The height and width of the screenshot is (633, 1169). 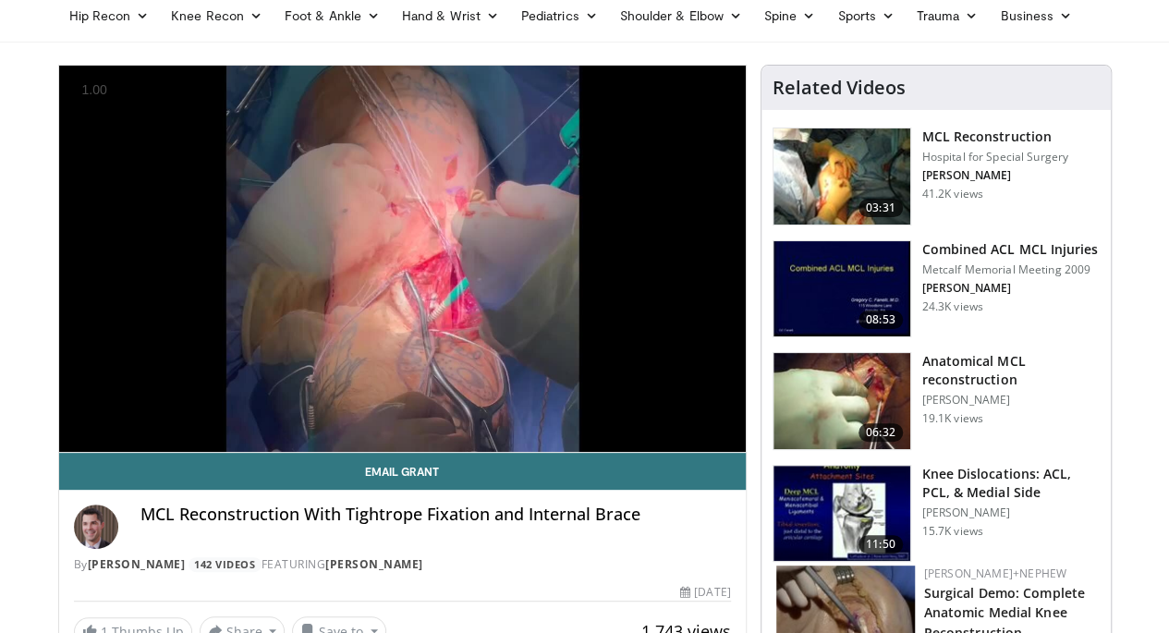 What do you see at coordinates (96, 527) in the screenshot?
I see `img: Avatar` at bounding box center [96, 527].